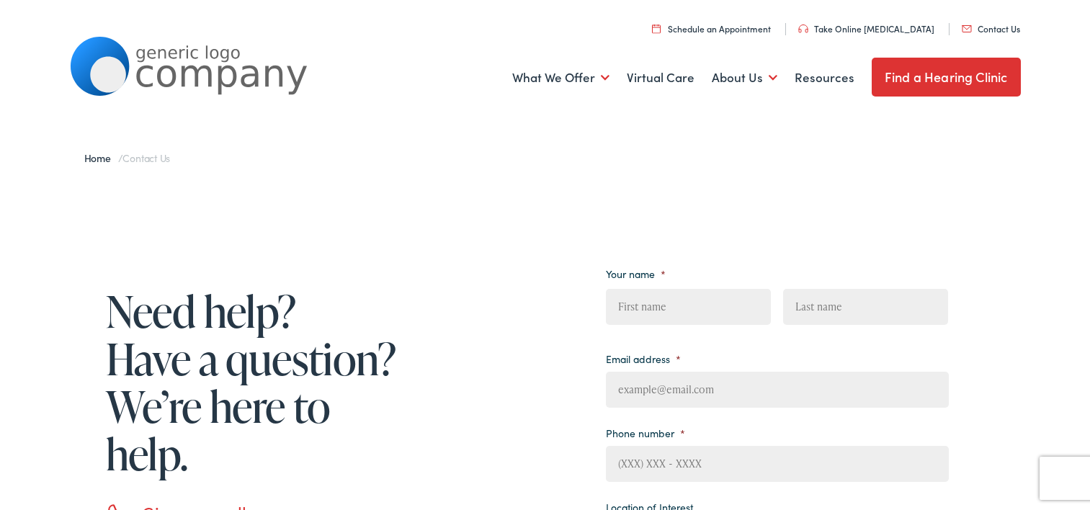 Image resolution: width=1090 pixels, height=510 pixels. What do you see at coordinates (744, 78) in the screenshot?
I see `a: About Us` at bounding box center [744, 78].